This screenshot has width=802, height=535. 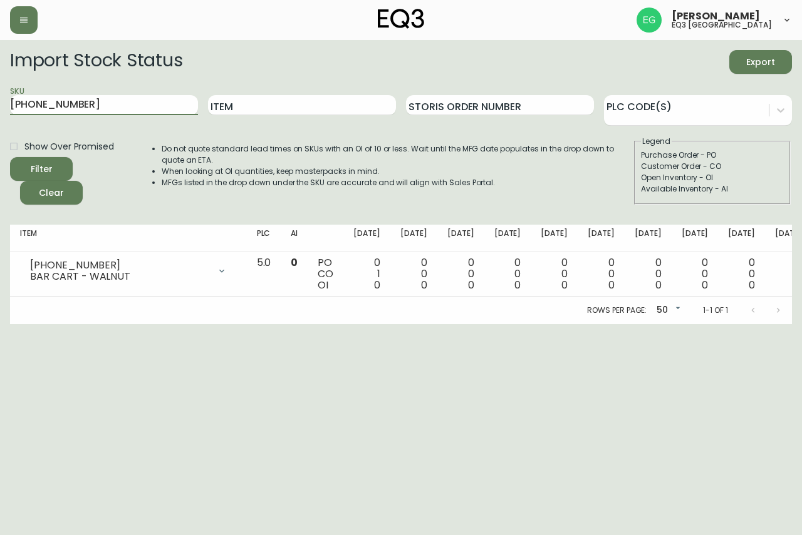 I want to click on li: When looking at OI quantities, keep masterpacks in mind., so click(x=397, y=172).